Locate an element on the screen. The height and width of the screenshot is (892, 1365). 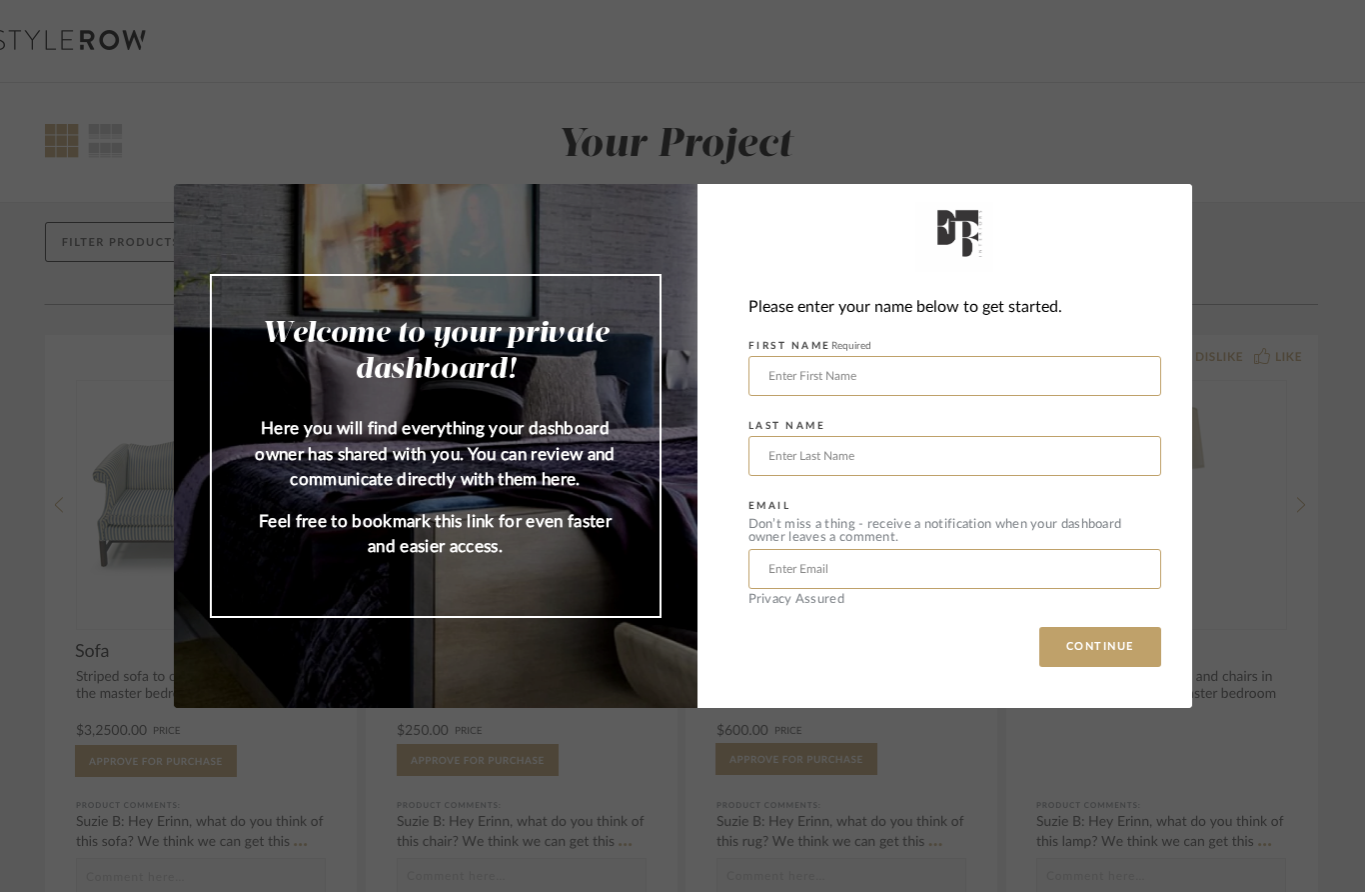
input: Enter Email is located at coordinates (955, 569).